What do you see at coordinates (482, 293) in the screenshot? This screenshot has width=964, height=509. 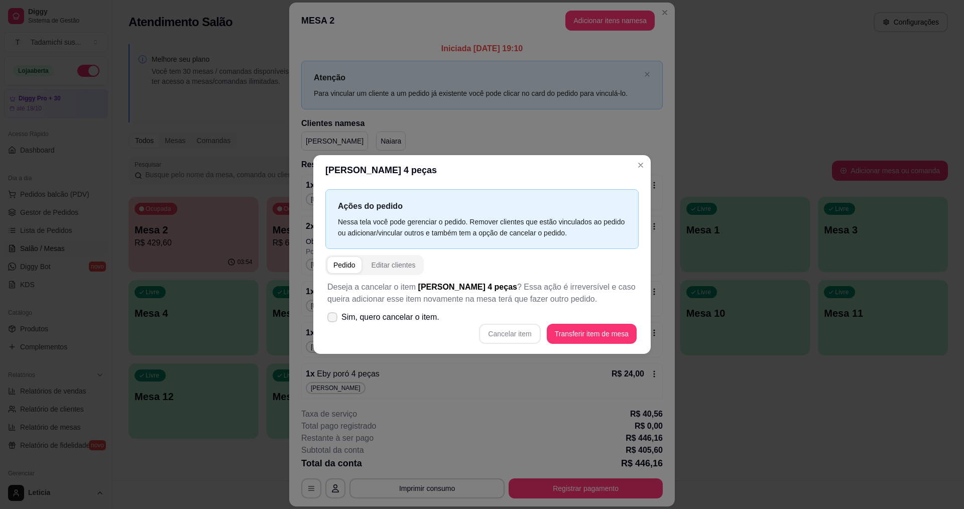 I see `p: Deseja a cancelar o item ? Essa ação é irreversível e caso queira adicionar esse item novamente n...` at bounding box center [482, 293].